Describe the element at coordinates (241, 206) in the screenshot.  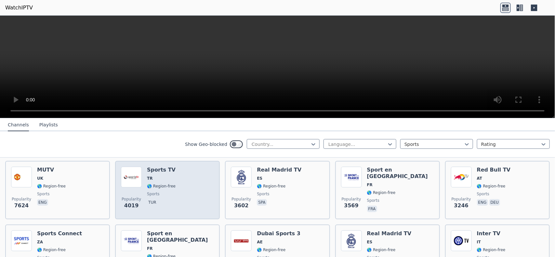
I see `span: 3602` at that location.